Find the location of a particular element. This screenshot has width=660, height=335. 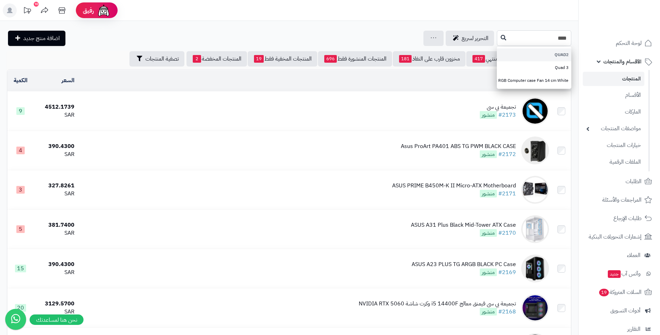

span: 4 is located at coordinates (21, 150).